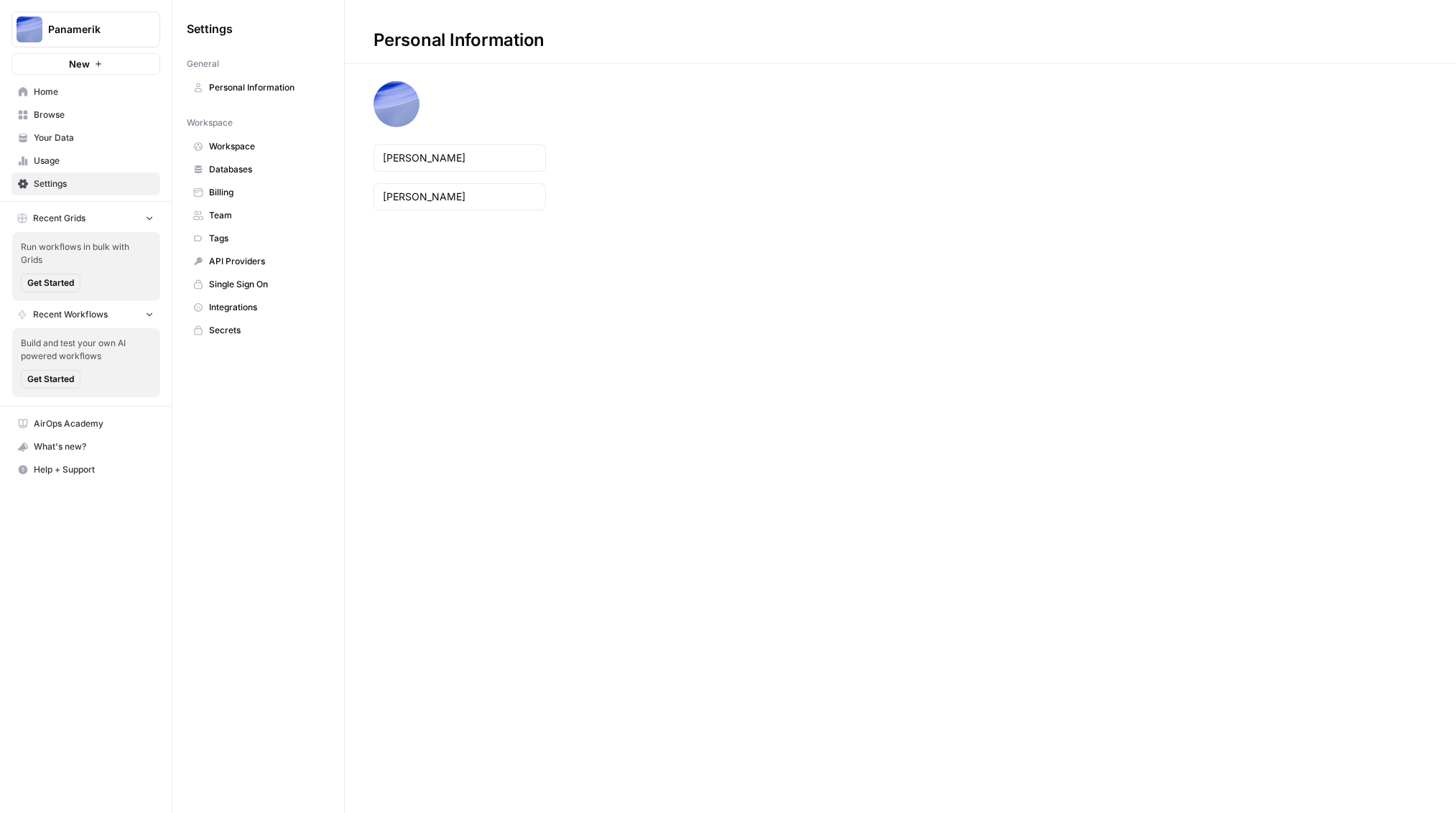 This screenshot has height=813, width=1456. Describe the element at coordinates (86, 253) in the screenshot. I see `span: Run workflows in bulk with Grids` at that location.